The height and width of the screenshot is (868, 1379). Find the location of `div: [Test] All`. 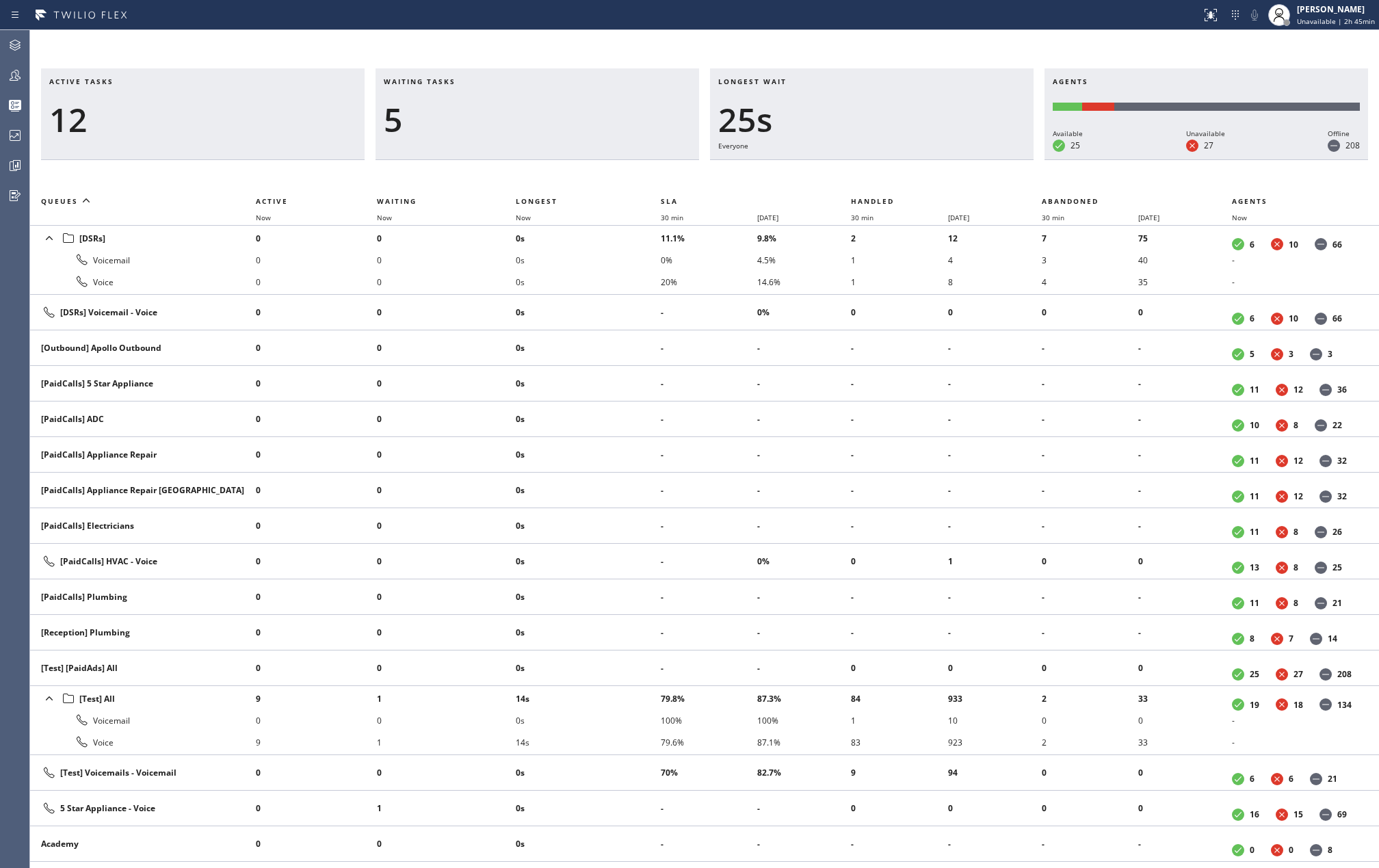

div: [Test] All is located at coordinates (143, 698).